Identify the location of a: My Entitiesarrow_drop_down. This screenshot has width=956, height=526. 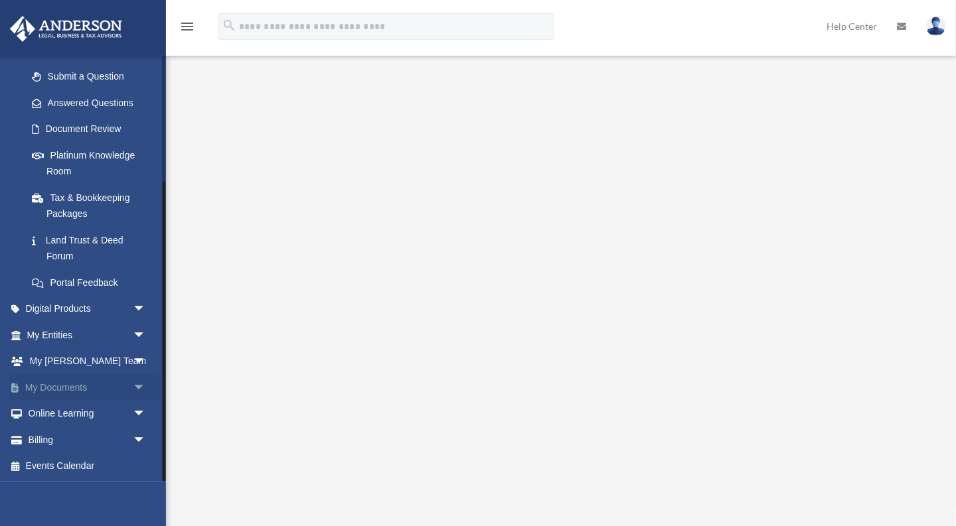
(88, 335).